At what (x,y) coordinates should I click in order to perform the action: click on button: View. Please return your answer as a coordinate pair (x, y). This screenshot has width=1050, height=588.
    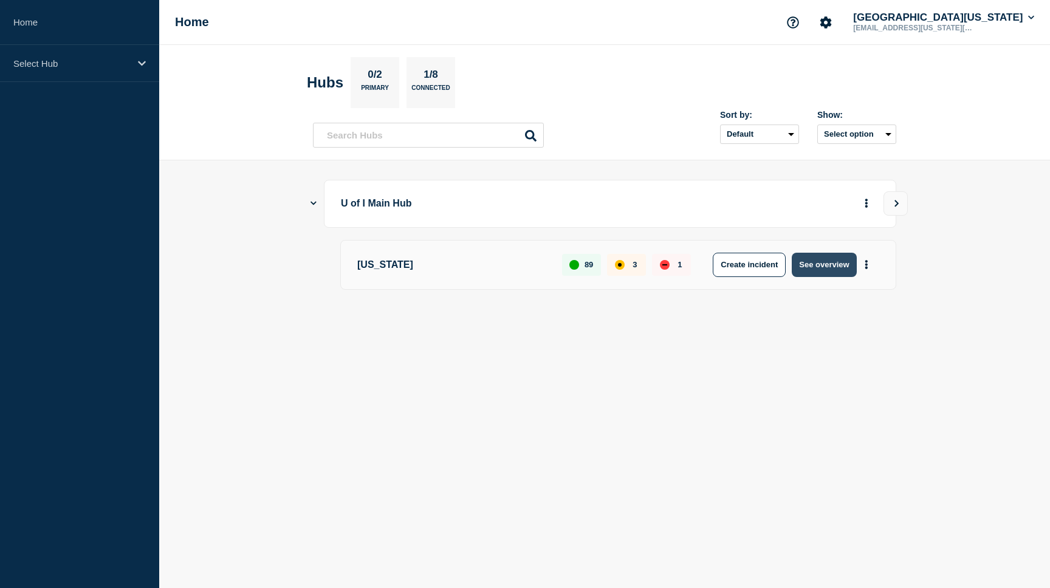
    Looking at the image, I should click on (896, 204).